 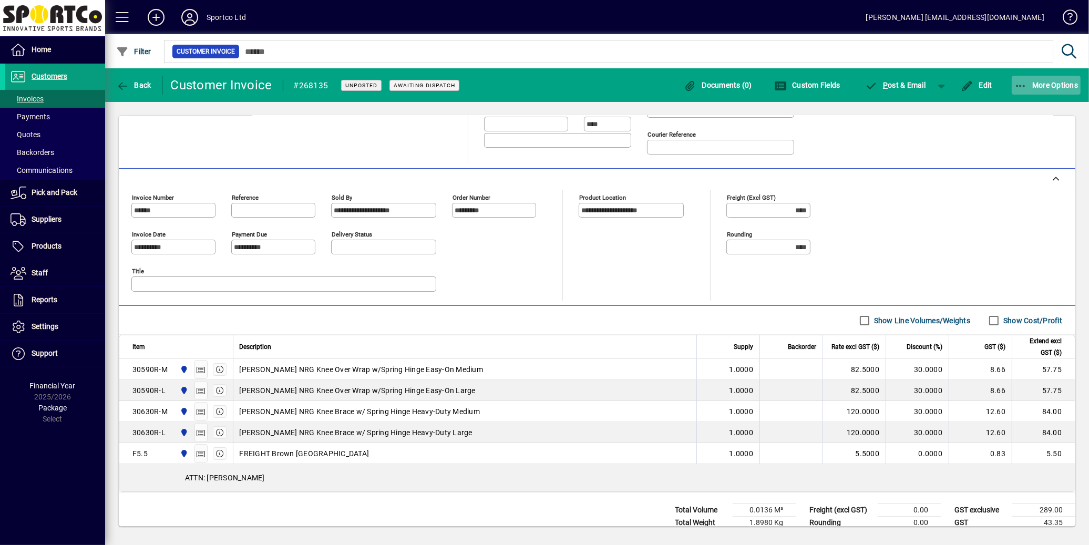 What do you see at coordinates (1047, 85) in the screenshot?
I see `button: More Options` at bounding box center [1047, 85].